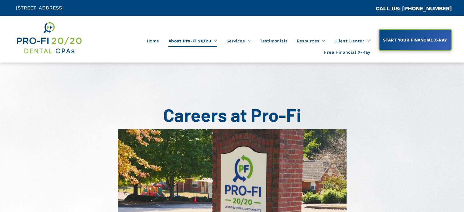 This screenshot has height=212, width=464. I want to click on a: Free Financial X-Ray, so click(347, 53).